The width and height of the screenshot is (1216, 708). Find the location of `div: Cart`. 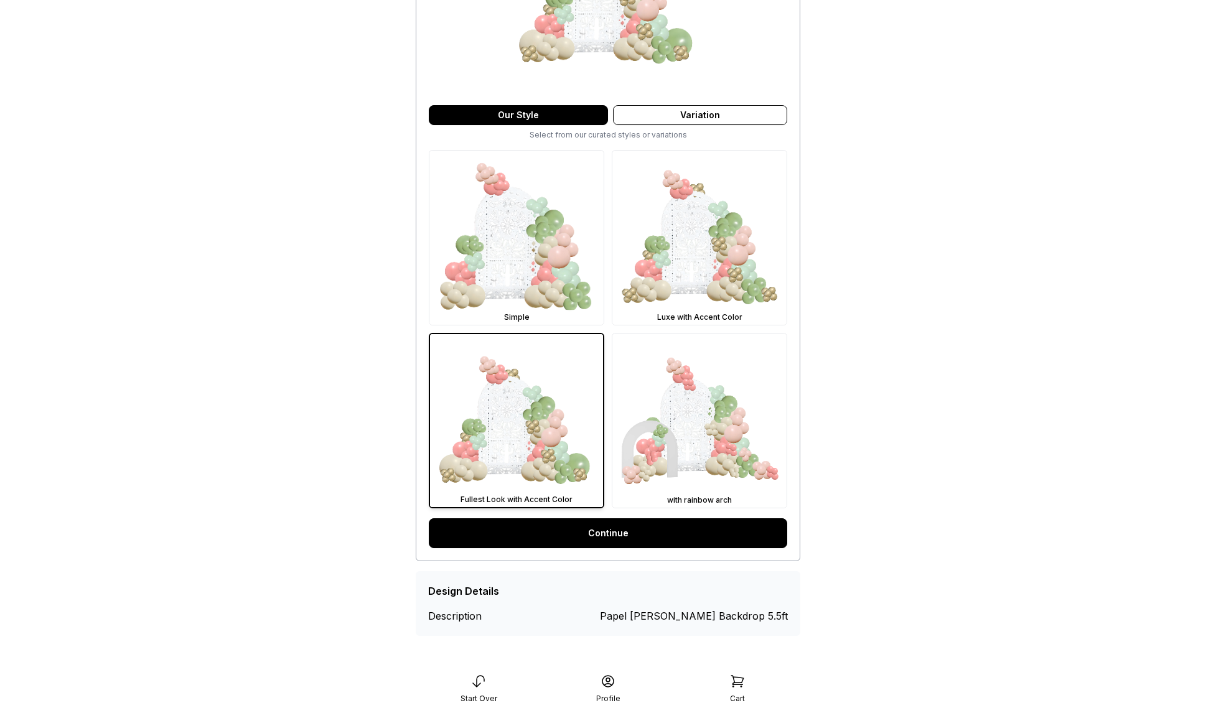

div: Cart is located at coordinates (738, 699).